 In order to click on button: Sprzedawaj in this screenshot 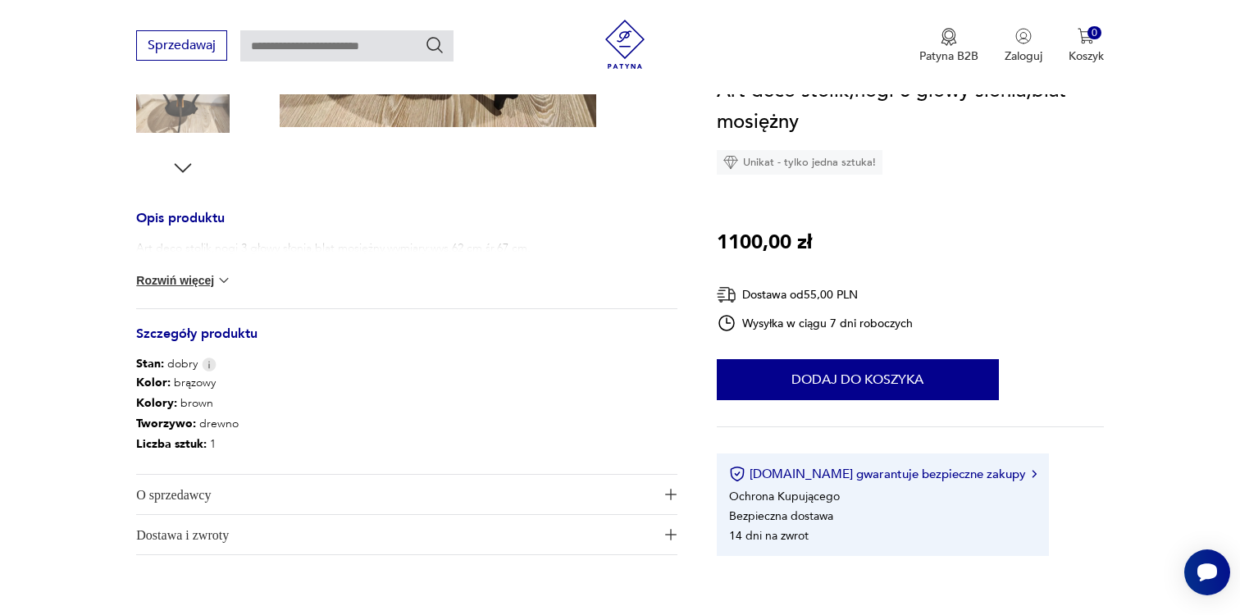, I will do `click(181, 45)`.